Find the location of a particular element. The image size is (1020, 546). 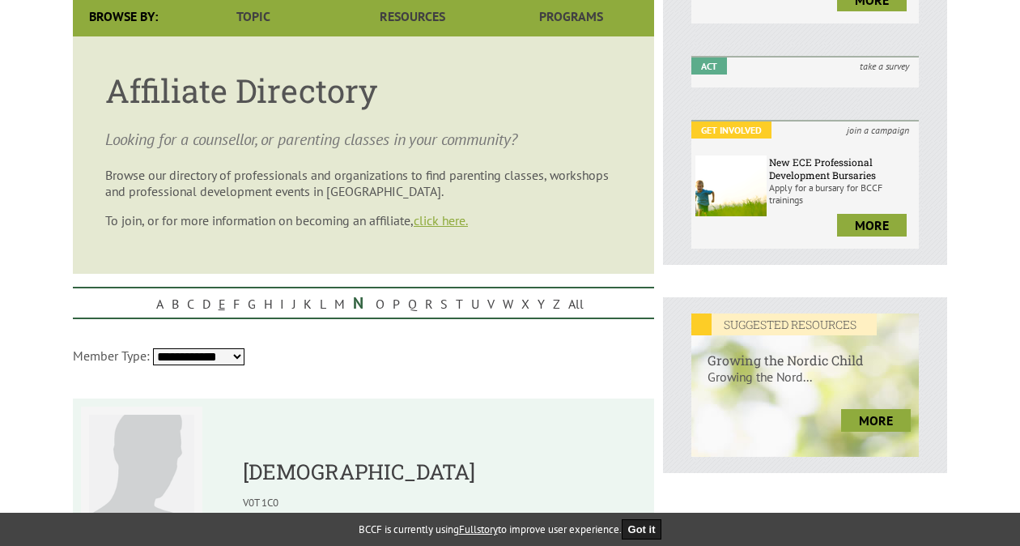

a: L is located at coordinates (323, 304).